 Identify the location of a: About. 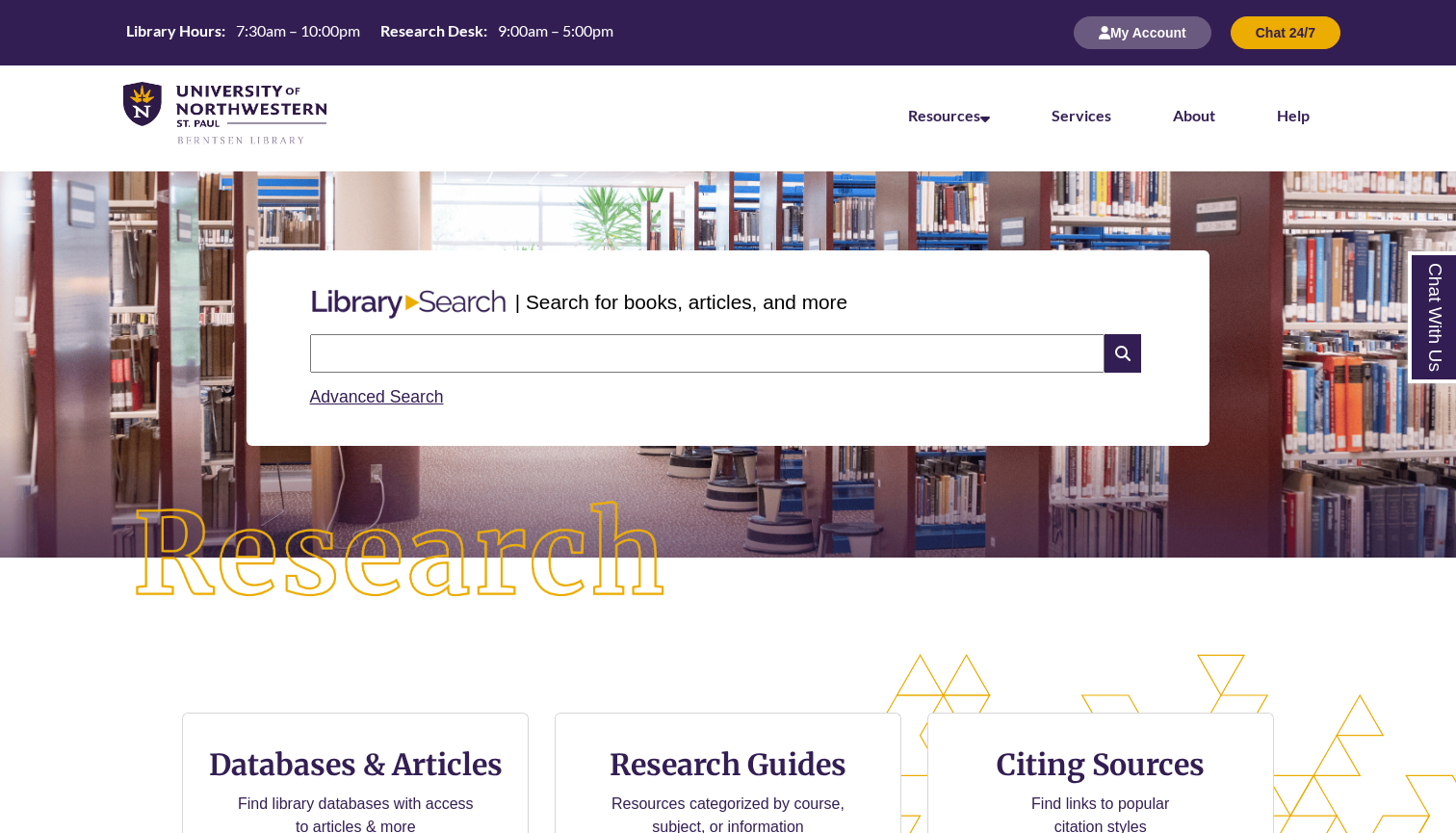
(1194, 115).